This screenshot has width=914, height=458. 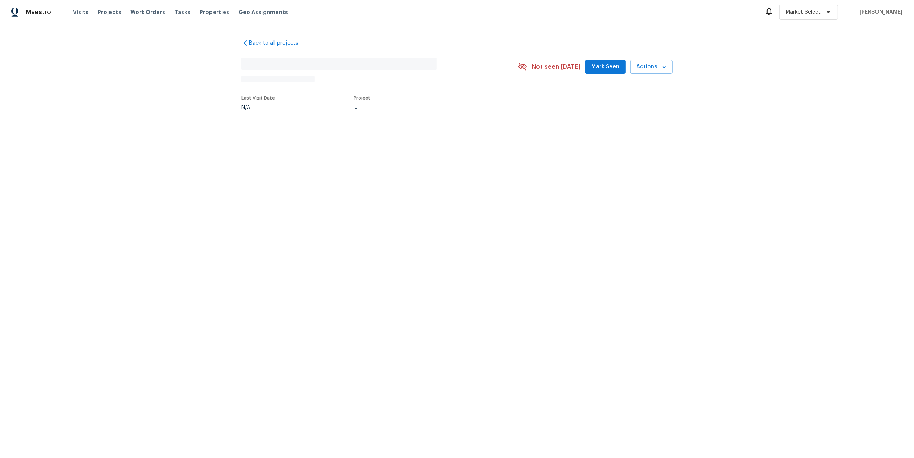 I want to click on div: N/A, so click(x=258, y=108).